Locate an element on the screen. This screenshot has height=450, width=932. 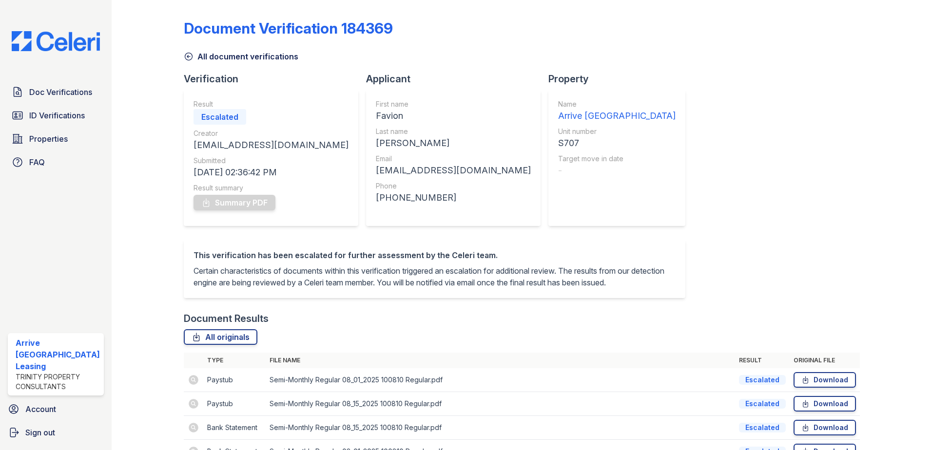
a: Doc Verifications is located at coordinates (56, 92).